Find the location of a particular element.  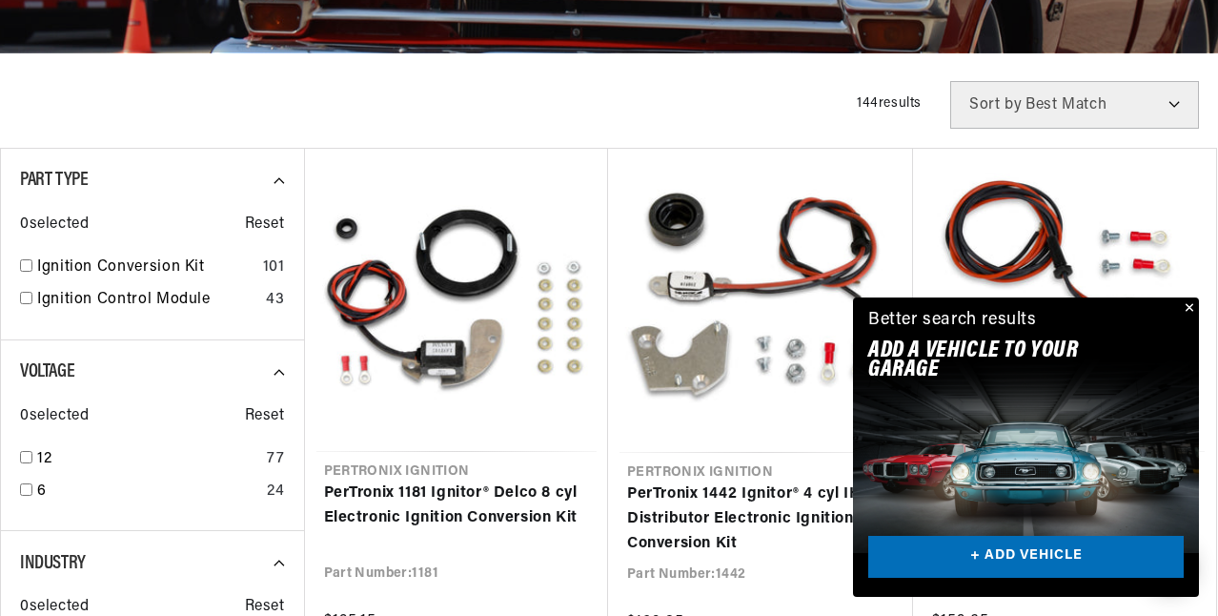

span: Industry is located at coordinates (52, 563).